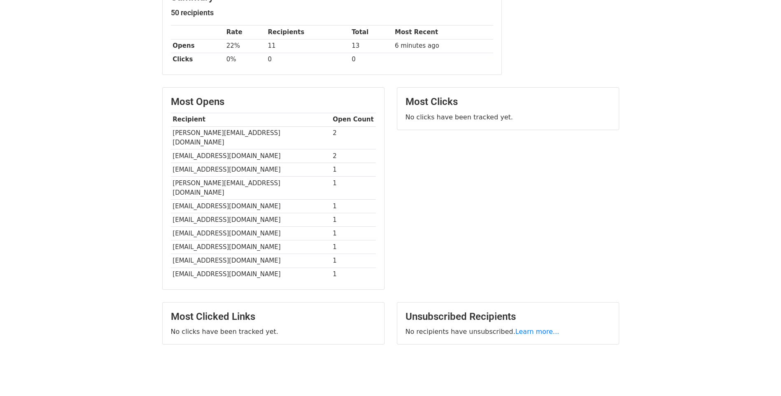 This screenshot has height=396, width=781. I want to click on td: 0%, so click(245, 59).